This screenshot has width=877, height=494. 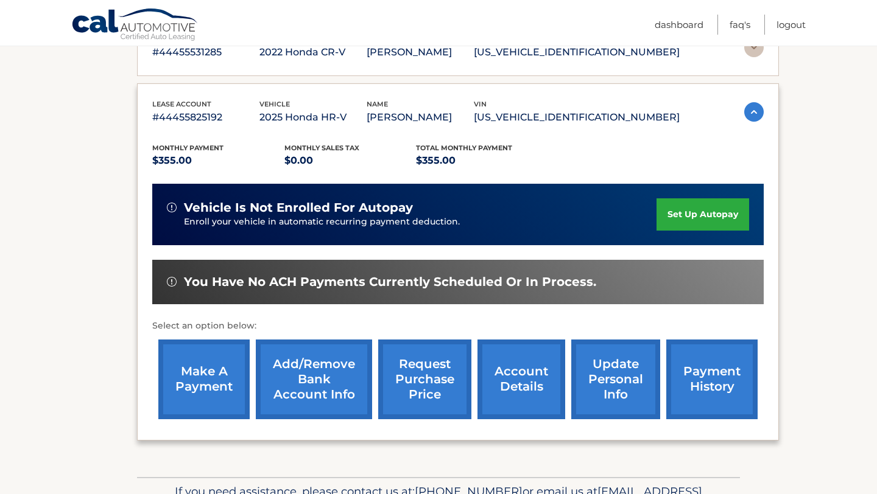 What do you see at coordinates (712, 379) in the screenshot?
I see `a: payment history` at bounding box center [712, 379].